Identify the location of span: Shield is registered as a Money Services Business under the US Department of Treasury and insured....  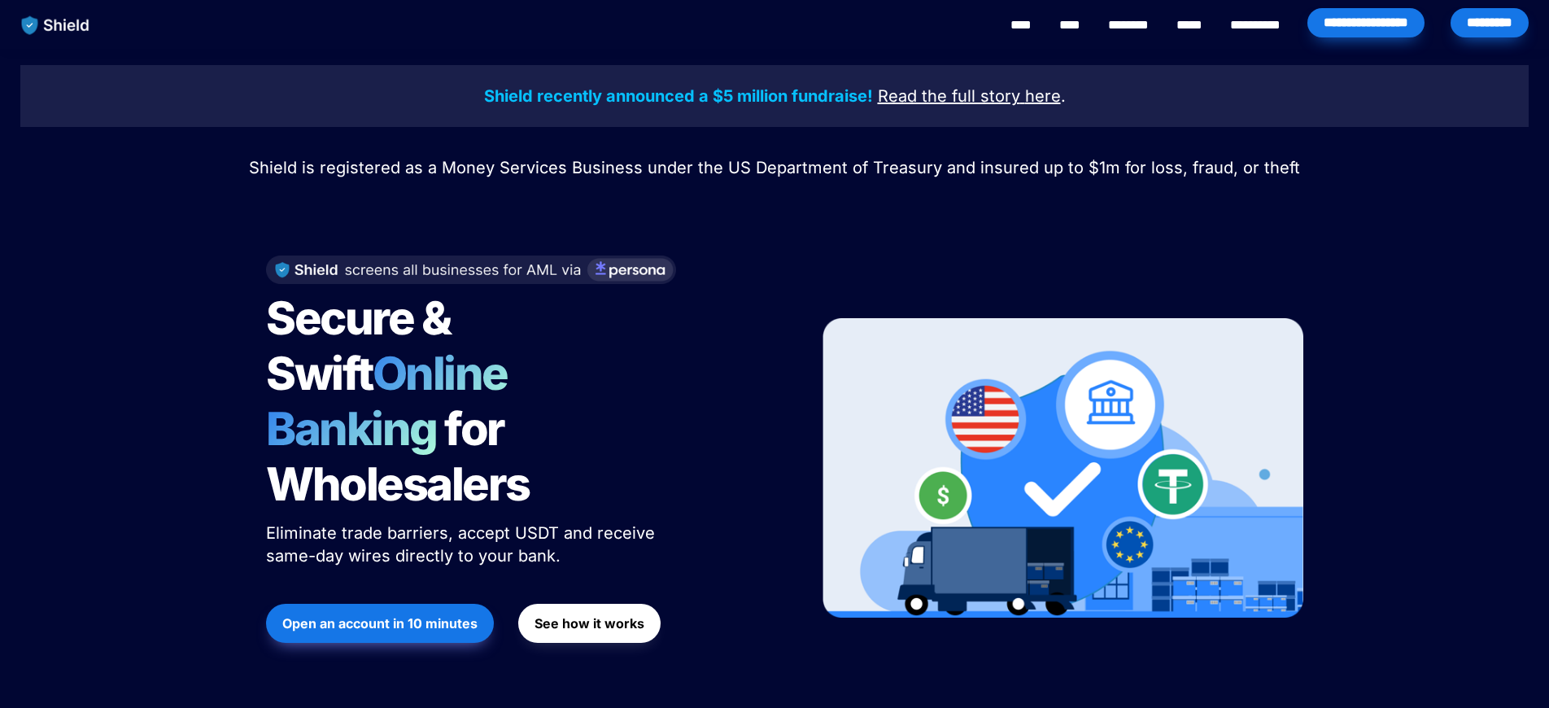
(774, 168).